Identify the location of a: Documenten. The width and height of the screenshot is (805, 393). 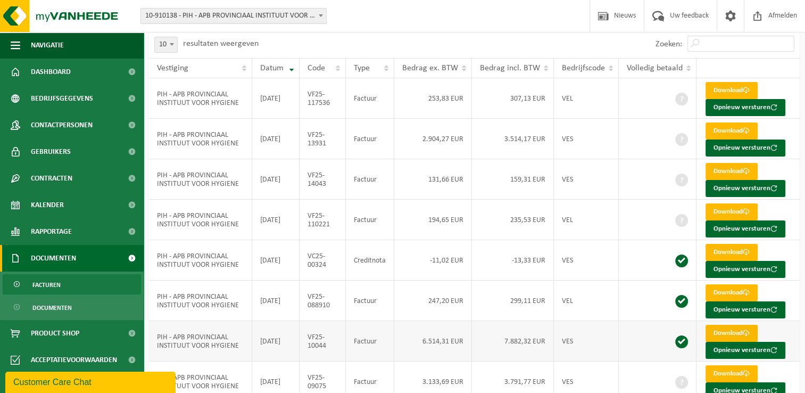
(72, 307).